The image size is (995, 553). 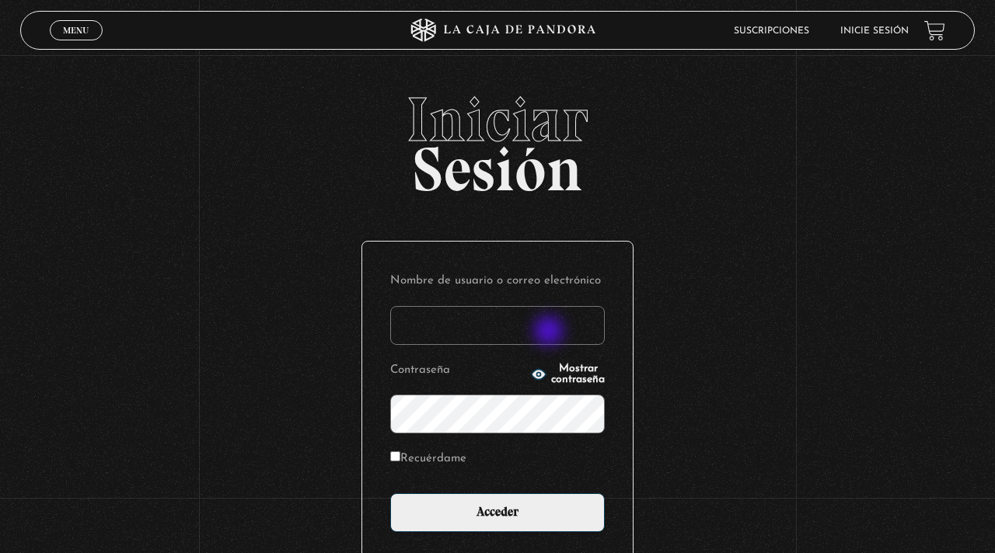 I want to click on input: Recuérdame, so click(x=395, y=456).